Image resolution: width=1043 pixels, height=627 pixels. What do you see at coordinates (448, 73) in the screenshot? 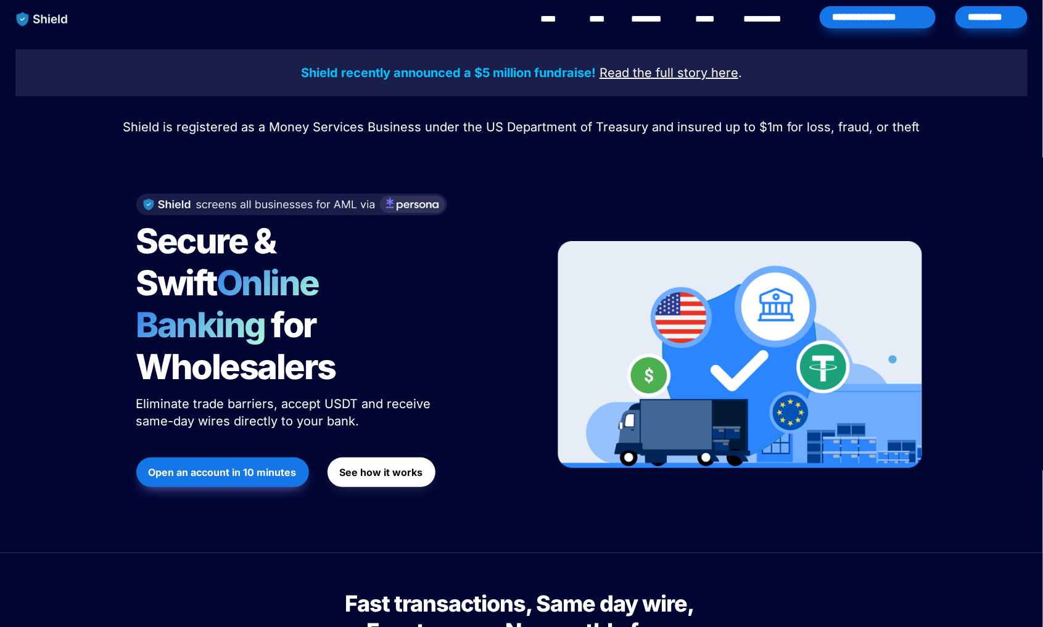
I see `strong: Shield recently announced a $5 million fundraise!` at bounding box center [448, 73].